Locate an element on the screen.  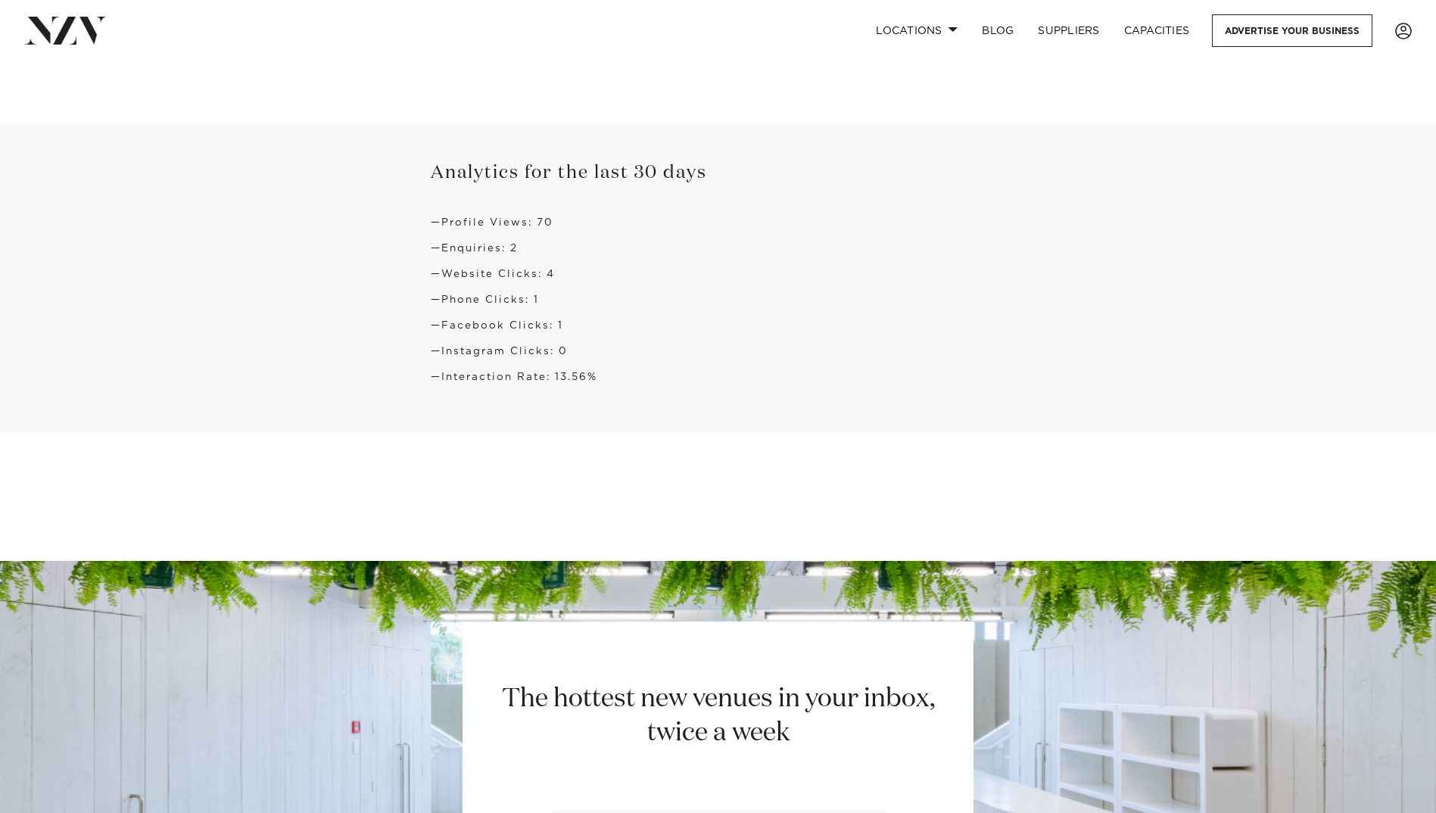
h2: The hottest new venues in your inbox, twice a week is located at coordinates (717, 716).